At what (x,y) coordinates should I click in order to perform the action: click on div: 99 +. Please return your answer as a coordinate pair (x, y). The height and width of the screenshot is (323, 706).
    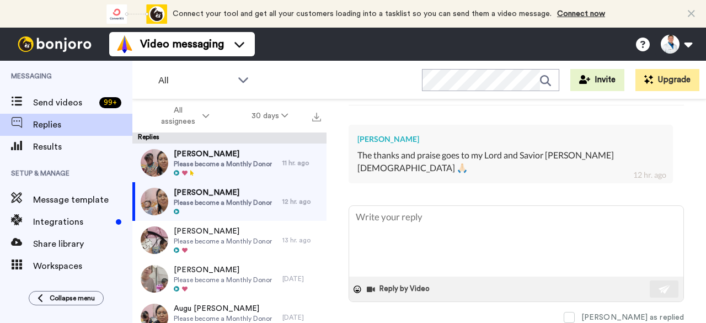
    Looking at the image, I should click on (110, 103).